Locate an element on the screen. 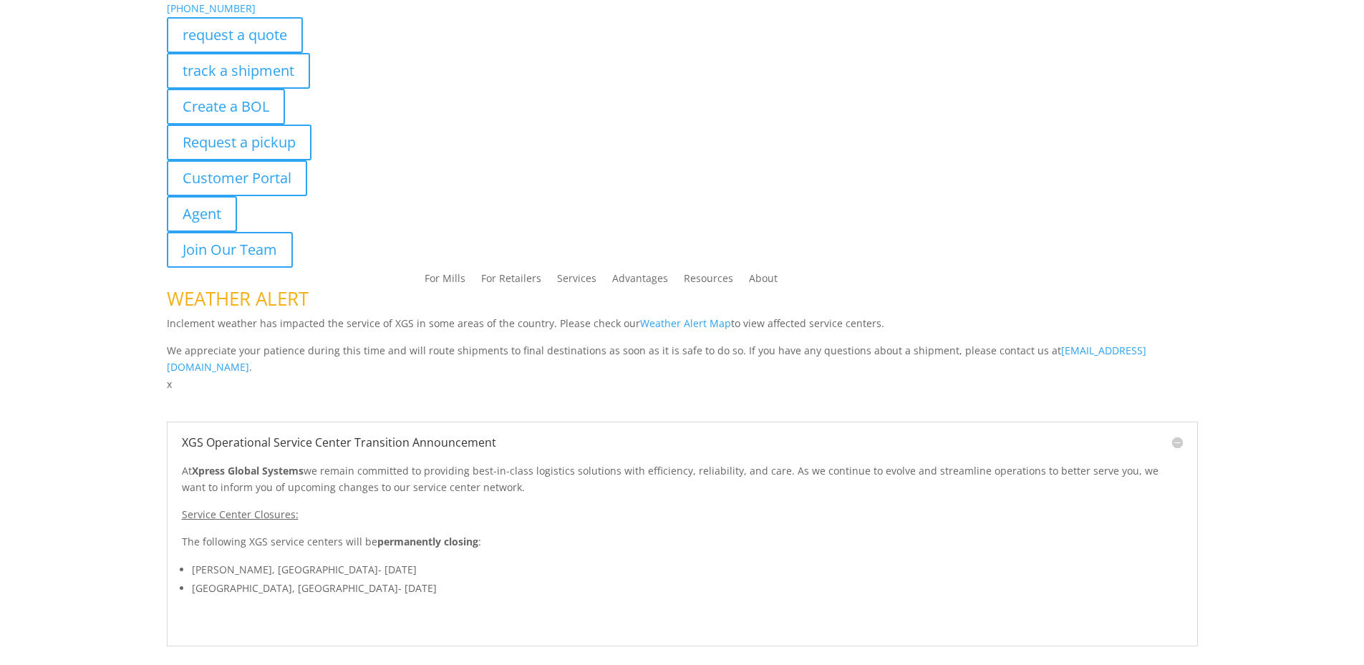 Image resolution: width=1364 pixels, height=665 pixels. u: Service Center Closures: is located at coordinates (240, 514).